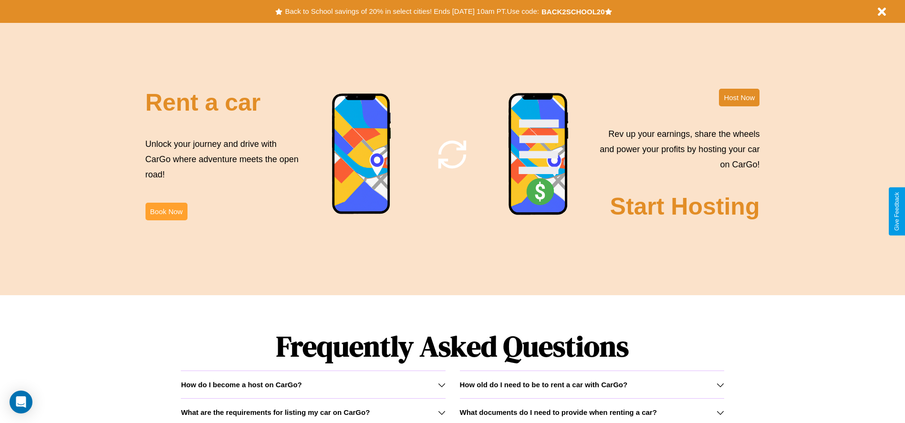 The height and width of the screenshot is (423, 905). What do you see at coordinates (167, 211) in the screenshot?
I see `button: Book Now` at bounding box center [167, 211].